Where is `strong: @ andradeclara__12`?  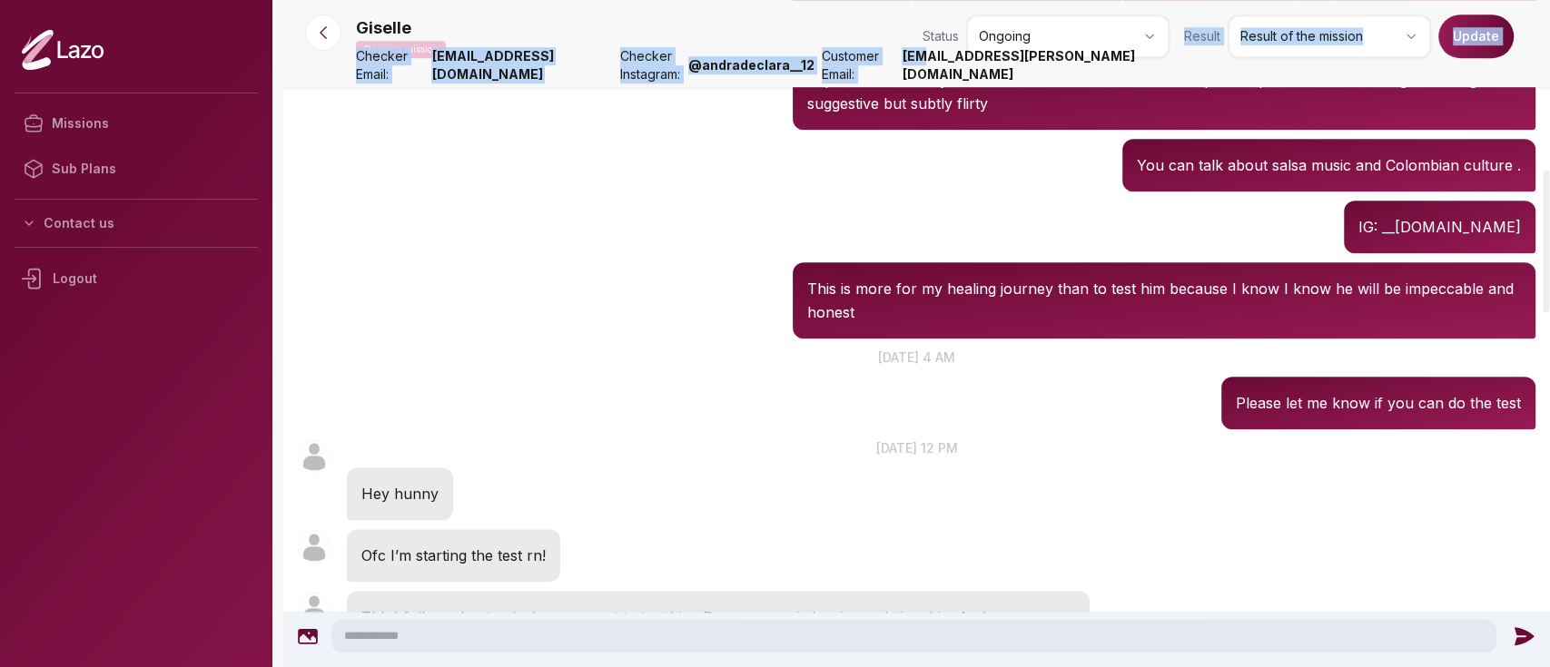
strong: @ andradeclara__12 is located at coordinates (751, 65).